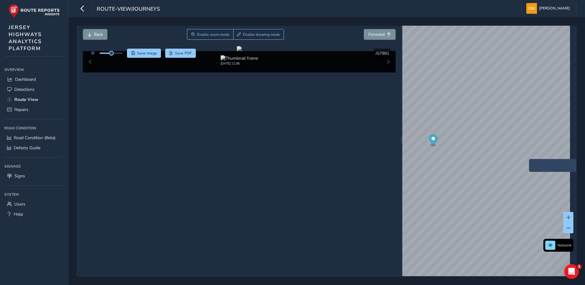  What do you see at coordinates (34, 195) in the screenshot?
I see `div: System` at bounding box center [34, 195].